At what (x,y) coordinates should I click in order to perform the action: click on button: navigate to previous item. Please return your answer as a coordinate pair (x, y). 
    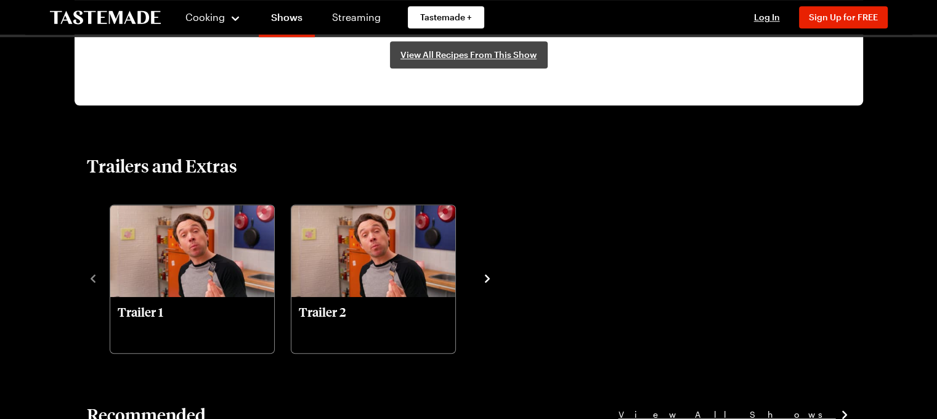
    Looking at the image, I should click on (93, 278).